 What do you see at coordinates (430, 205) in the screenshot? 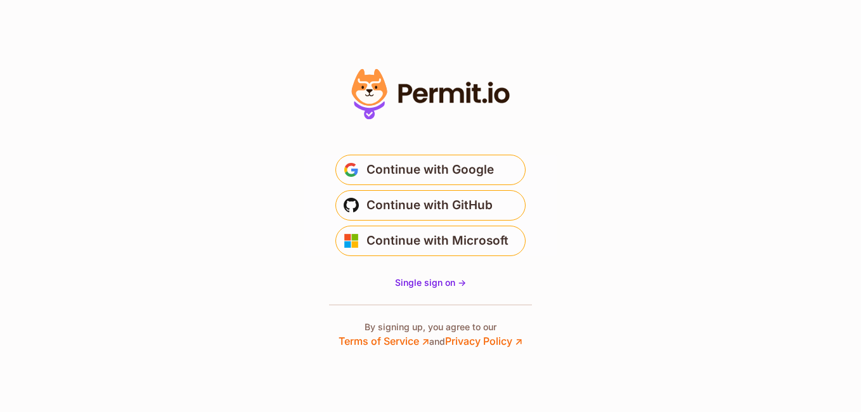
I see `button: Continue with GitHub` at bounding box center [430, 205].